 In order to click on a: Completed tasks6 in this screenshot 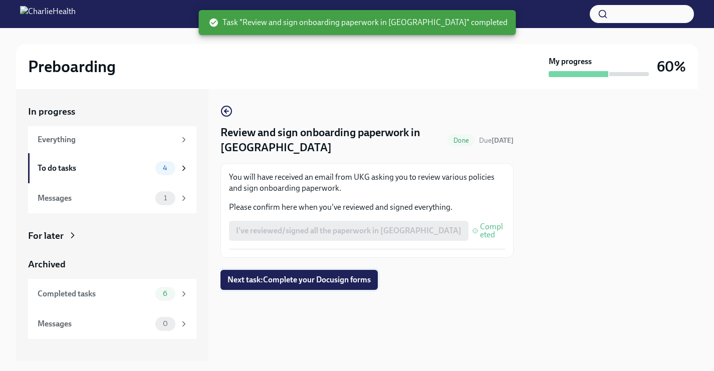, I will do `click(112, 294)`.